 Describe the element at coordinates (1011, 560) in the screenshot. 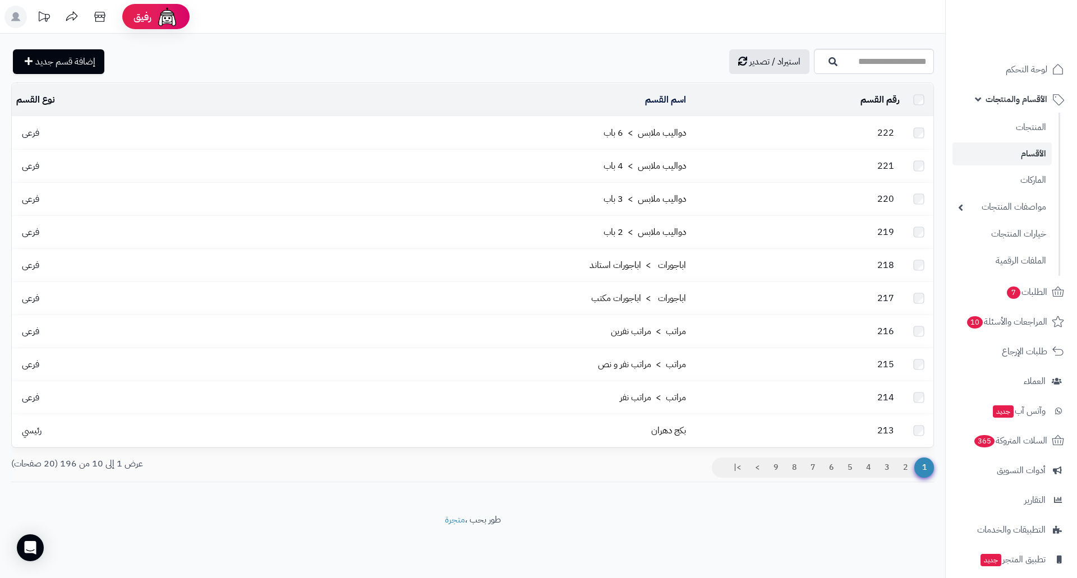

I see `a: تطبيق المتجرجديد` at that location.